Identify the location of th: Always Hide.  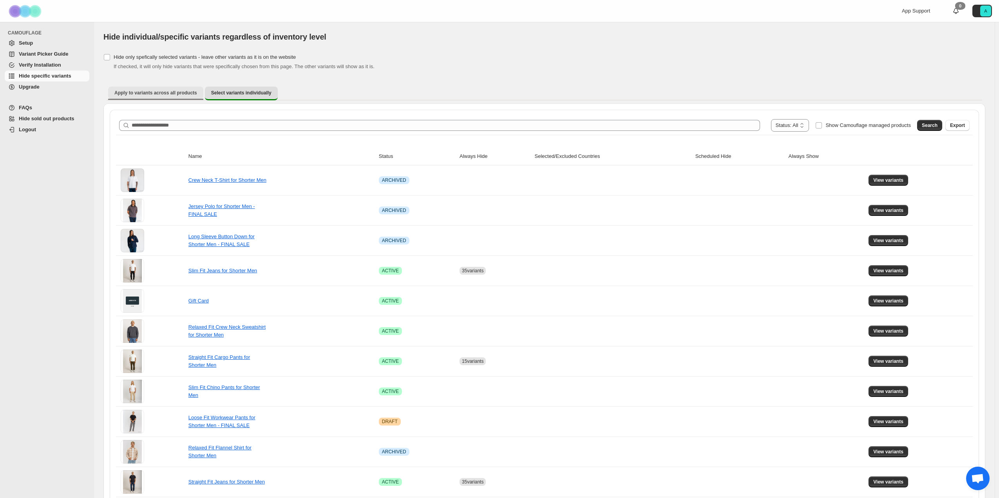
(495, 156).